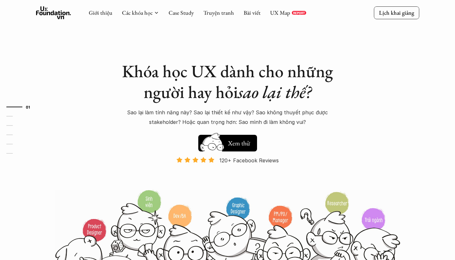  I want to click on p: REPORT, so click(299, 13).